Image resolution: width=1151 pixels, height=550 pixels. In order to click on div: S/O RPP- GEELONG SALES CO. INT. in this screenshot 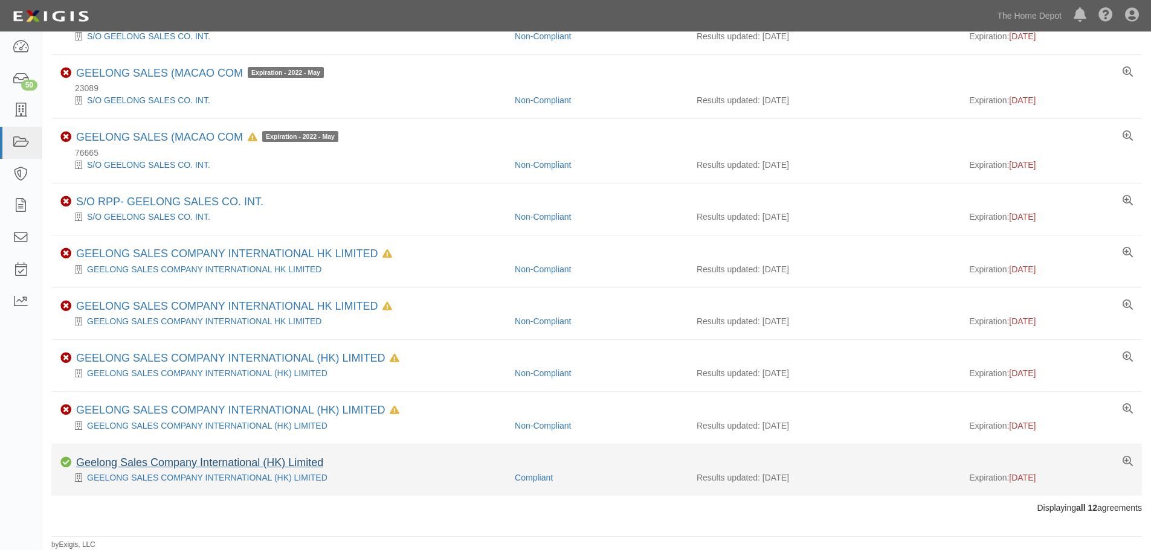, I will do `click(170, 202)`.